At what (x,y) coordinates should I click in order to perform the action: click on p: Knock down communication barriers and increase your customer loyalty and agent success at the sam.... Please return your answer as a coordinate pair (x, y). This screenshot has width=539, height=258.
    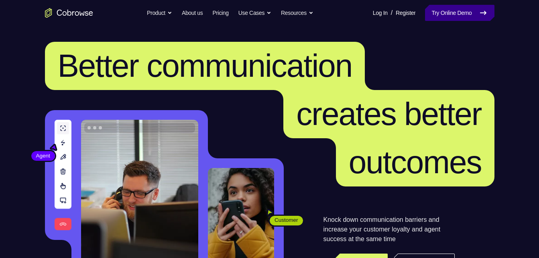
    Looking at the image, I should click on (389, 229).